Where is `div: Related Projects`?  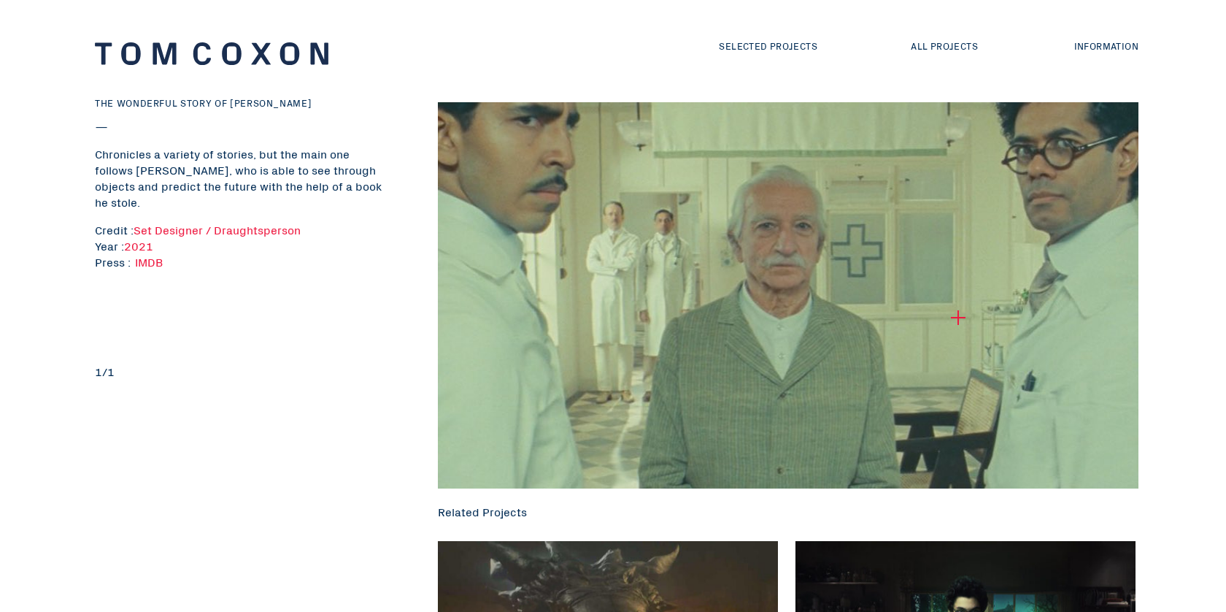
div: Related Projects is located at coordinates (792, 511).